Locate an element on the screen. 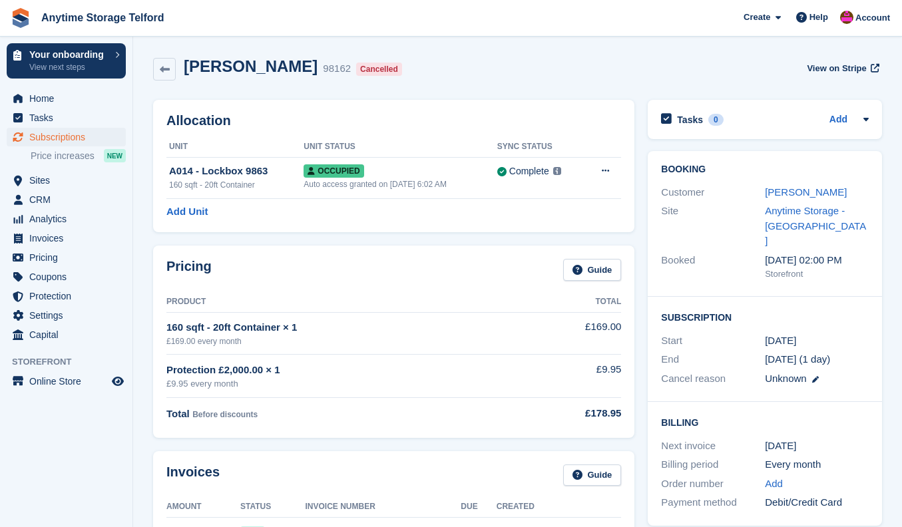 Image resolution: width=902 pixels, height=527 pixels. span: Occupied is located at coordinates (333, 171).